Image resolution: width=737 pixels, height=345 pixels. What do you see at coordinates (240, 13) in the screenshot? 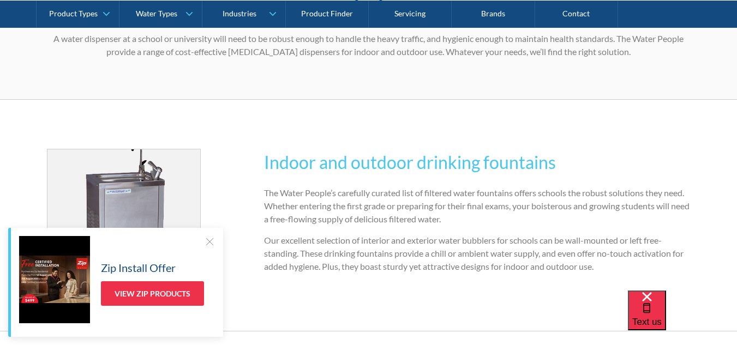
I see `div: Industries` at bounding box center [240, 13].